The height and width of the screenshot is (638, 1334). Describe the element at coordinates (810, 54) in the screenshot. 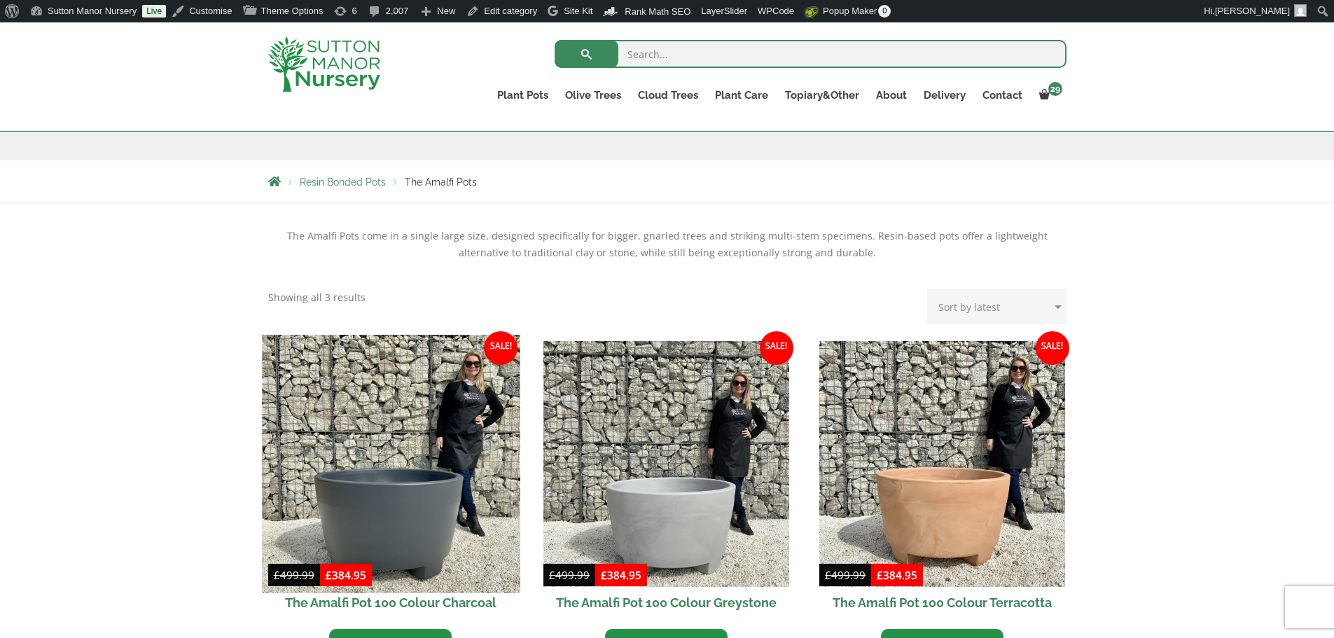

I see `input: Search...` at that location.